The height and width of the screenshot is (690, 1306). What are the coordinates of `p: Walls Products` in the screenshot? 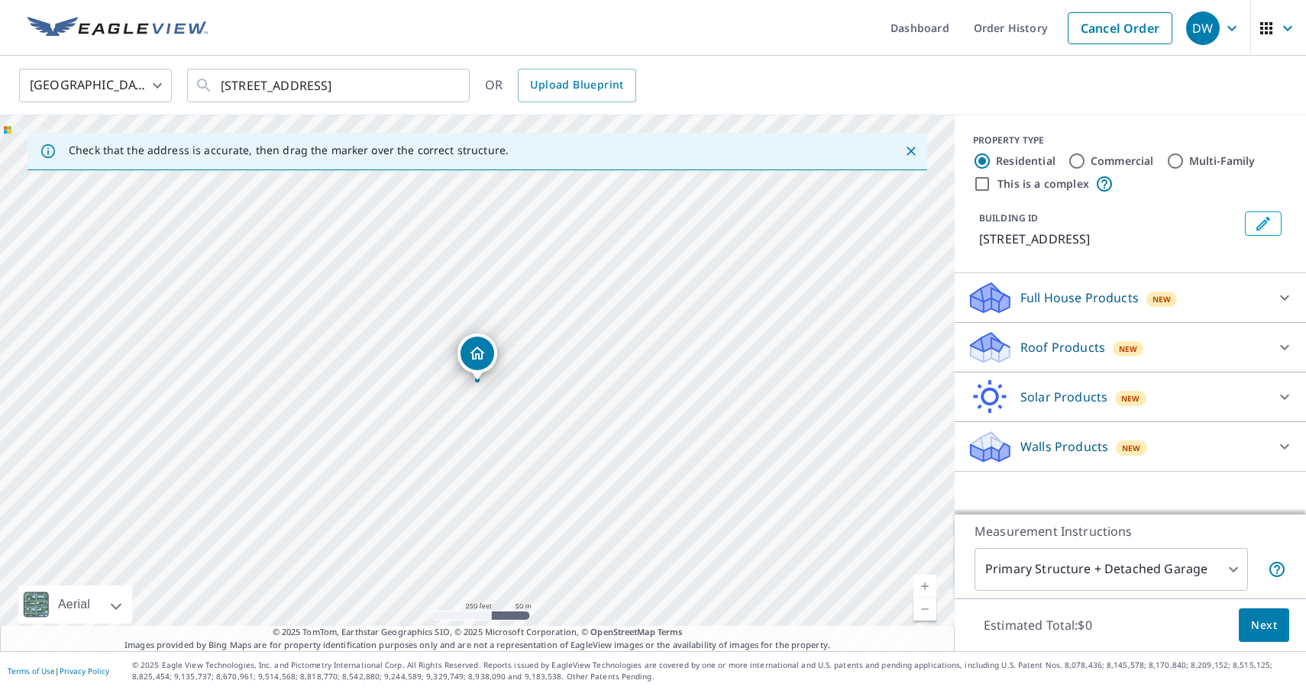 It's located at (1064, 447).